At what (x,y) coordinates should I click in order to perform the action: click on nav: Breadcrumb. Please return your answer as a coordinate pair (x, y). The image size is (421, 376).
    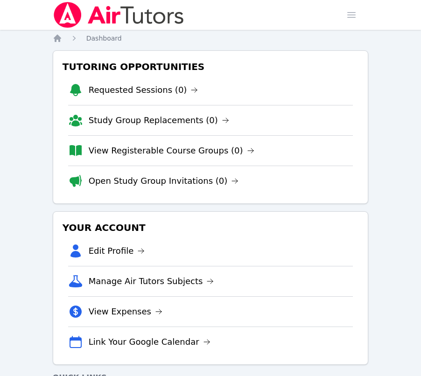
    Looking at the image, I should click on (210, 38).